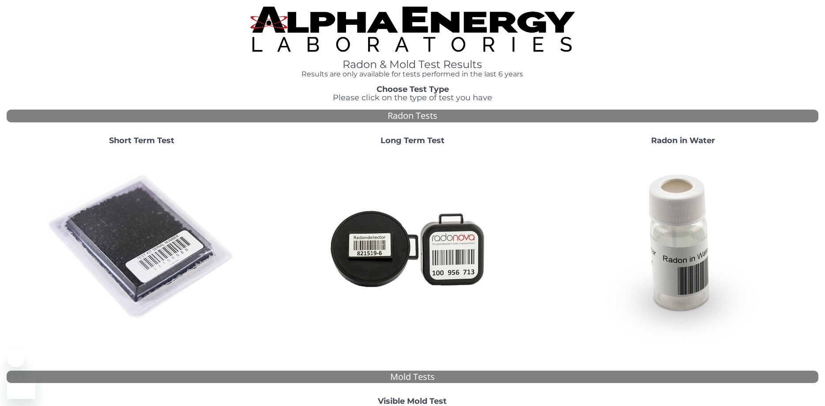  Describe the element at coordinates (412, 98) in the screenshot. I see `span: Please click on the type of test you have` at that location.